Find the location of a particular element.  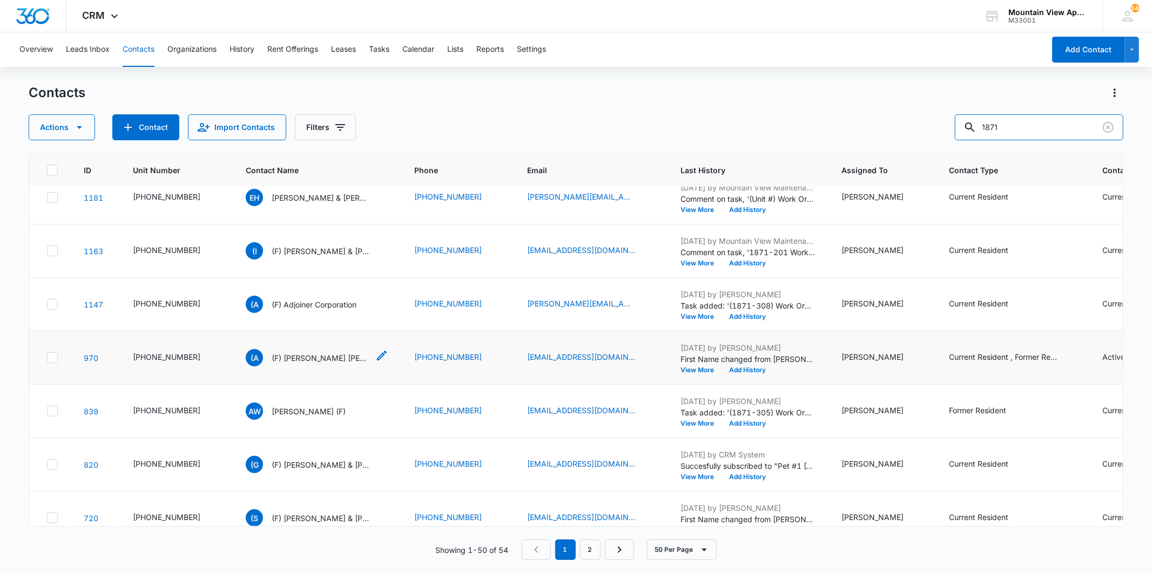

button: Calendar is located at coordinates (418, 50).